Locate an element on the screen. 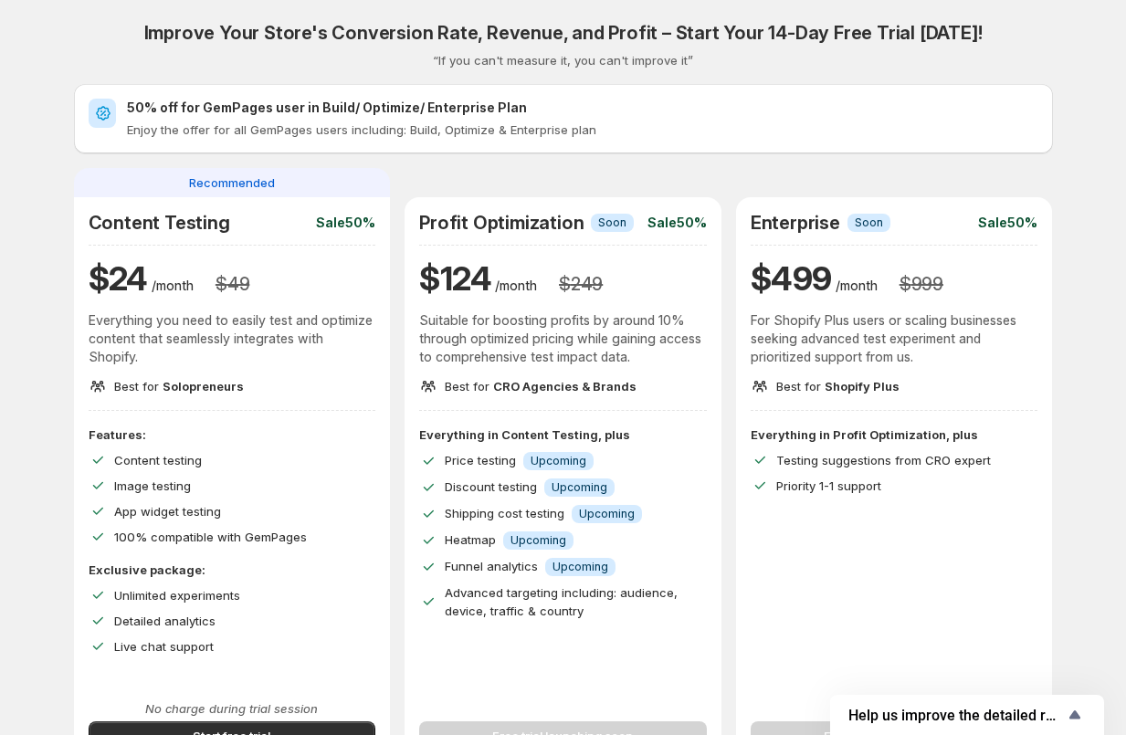  span: Recommended is located at coordinates (232, 183).